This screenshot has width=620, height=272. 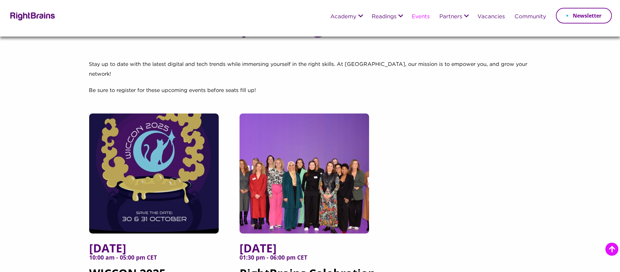 I want to click on a: Readings, so click(x=384, y=17).